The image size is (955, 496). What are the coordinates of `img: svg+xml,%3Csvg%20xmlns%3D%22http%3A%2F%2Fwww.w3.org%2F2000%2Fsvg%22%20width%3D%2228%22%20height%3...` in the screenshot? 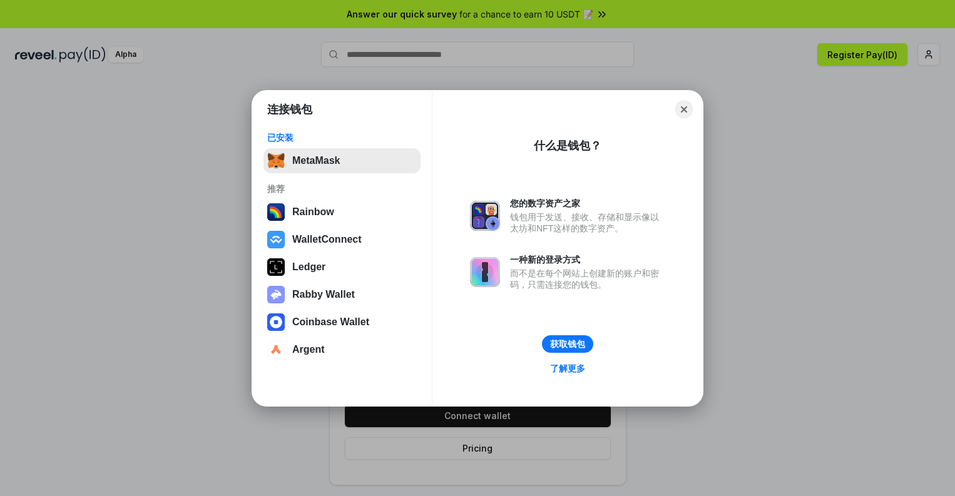 It's located at (276, 267).